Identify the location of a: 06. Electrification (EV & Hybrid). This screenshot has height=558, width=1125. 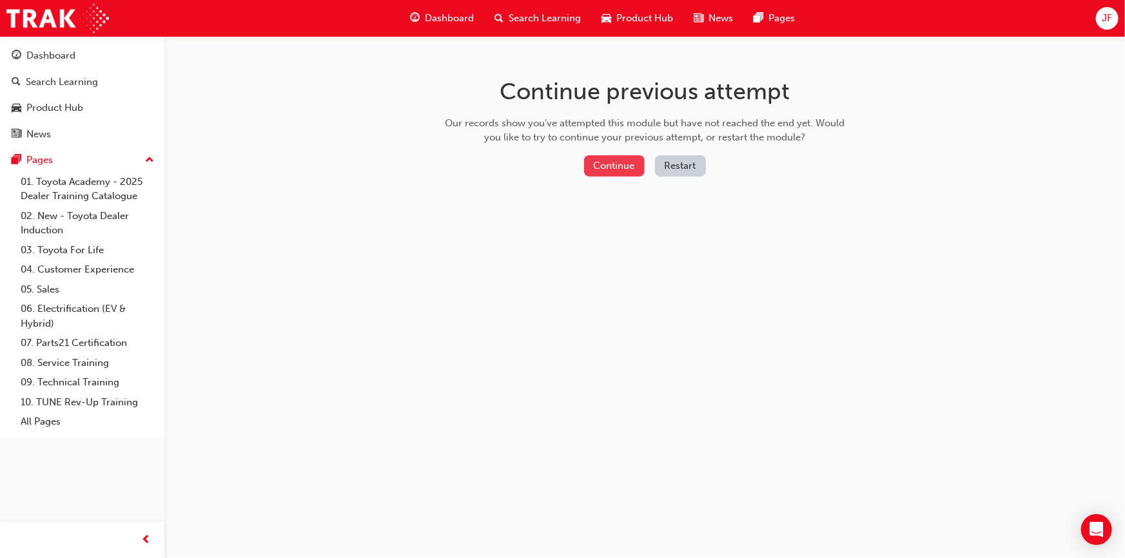
(87, 316).